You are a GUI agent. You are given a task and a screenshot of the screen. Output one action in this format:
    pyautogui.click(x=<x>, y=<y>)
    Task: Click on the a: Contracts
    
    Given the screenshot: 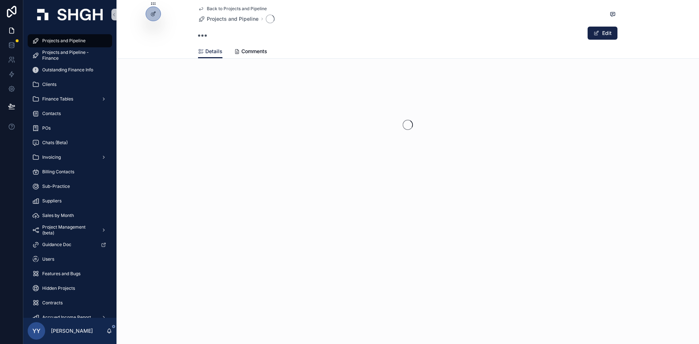 What is the action you would take?
    pyautogui.click(x=70, y=303)
    